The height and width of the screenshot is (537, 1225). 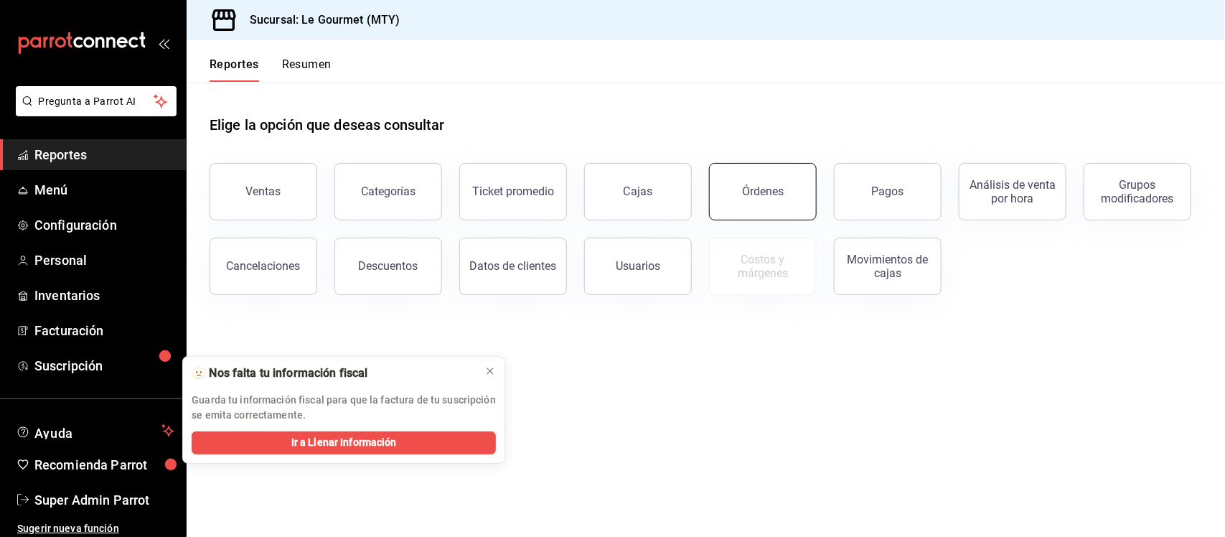 I want to click on a: Pregunta a Parrot AI, so click(x=93, y=111).